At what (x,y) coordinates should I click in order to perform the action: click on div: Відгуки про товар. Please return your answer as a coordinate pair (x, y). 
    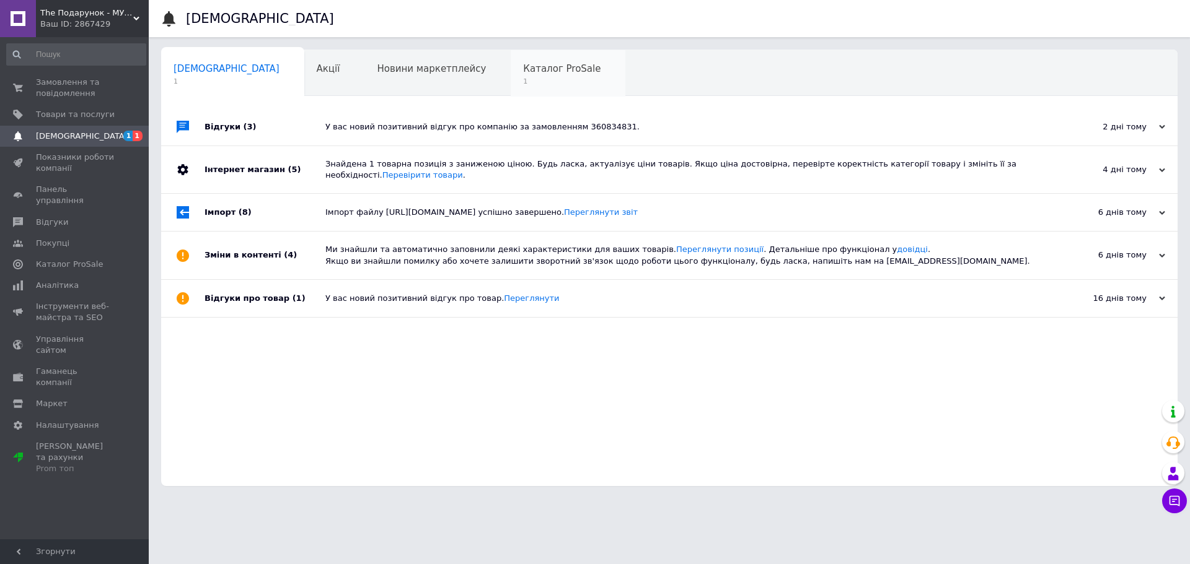
    Looking at the image, I should click on (265, 299).